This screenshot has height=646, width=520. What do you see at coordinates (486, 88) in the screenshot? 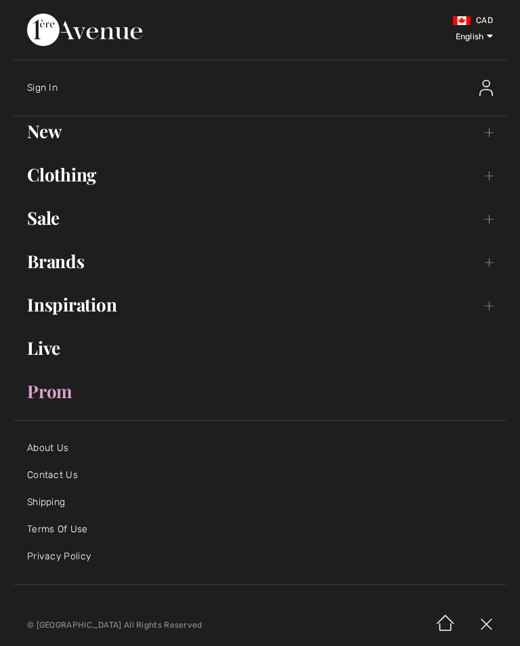
I see `img: Sign In` at bounding box center [486, 88].